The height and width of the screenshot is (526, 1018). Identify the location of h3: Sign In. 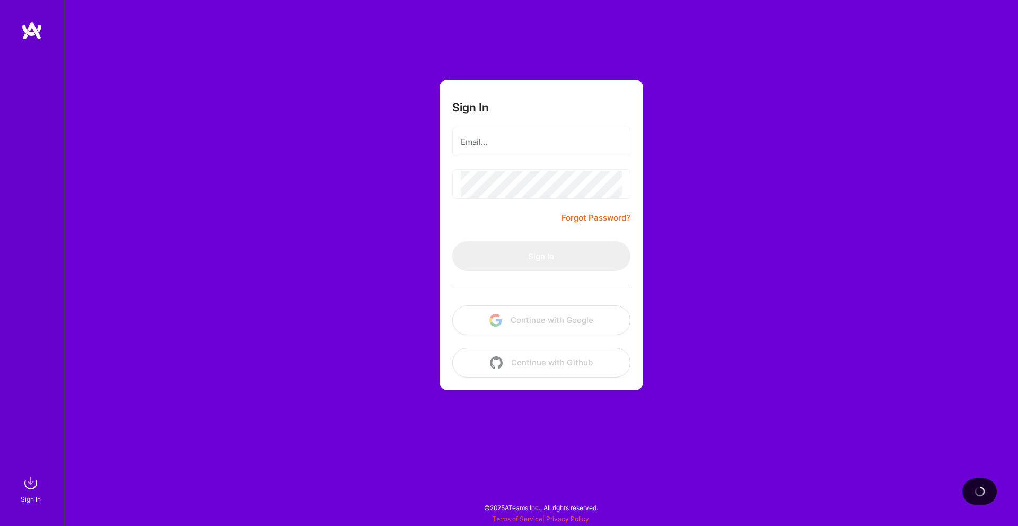
(470, 107).